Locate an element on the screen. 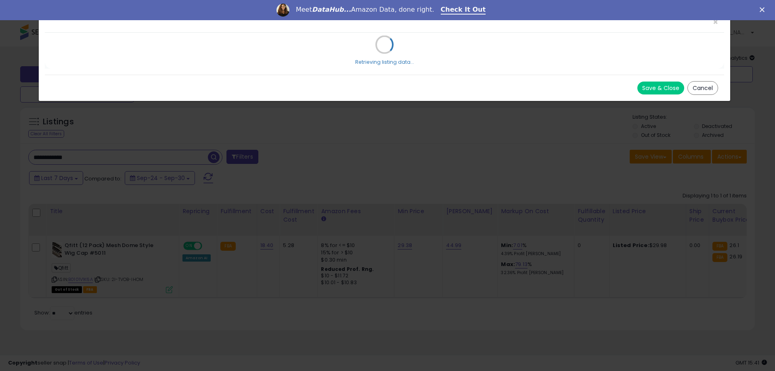 The width and height of the screenshot is (775, 371). button: Cancel is located at coordinates (703, 88).